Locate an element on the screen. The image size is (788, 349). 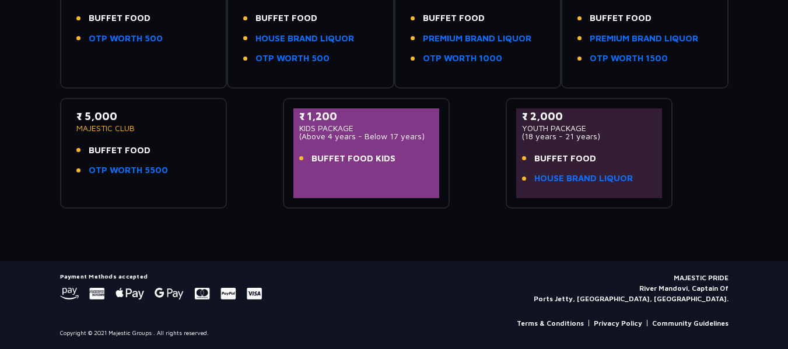
p: KIDS PACKAGE is located at coordinates (366, 128).